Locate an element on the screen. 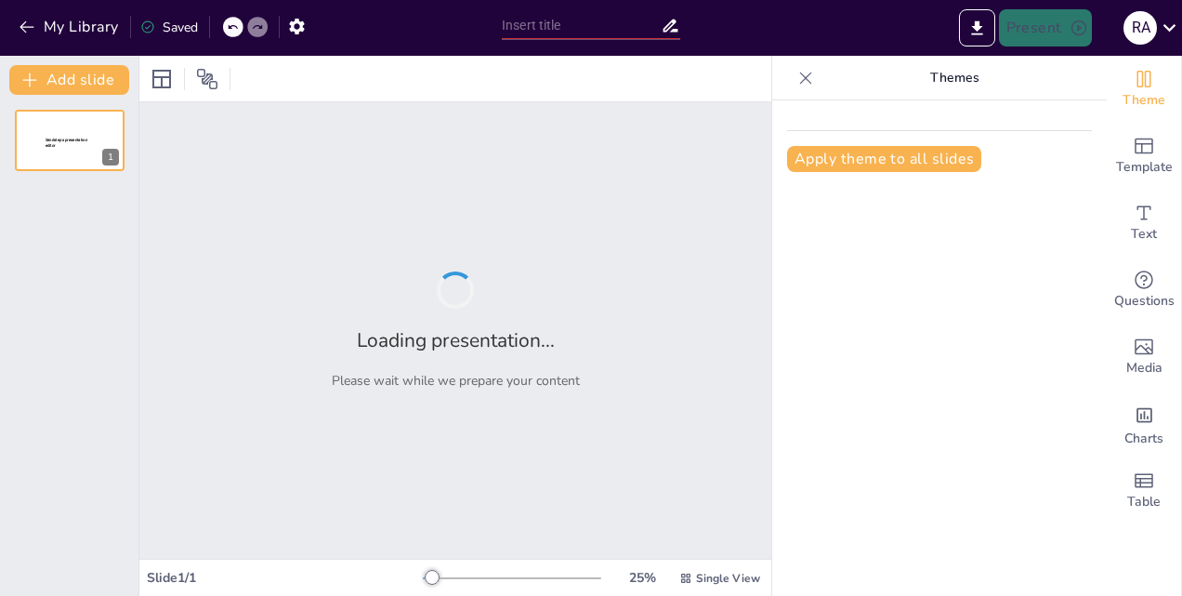 The width and height of the screenshot is (1182, 596). div: Add charts and graphs is located at coordinates (1144, 424).